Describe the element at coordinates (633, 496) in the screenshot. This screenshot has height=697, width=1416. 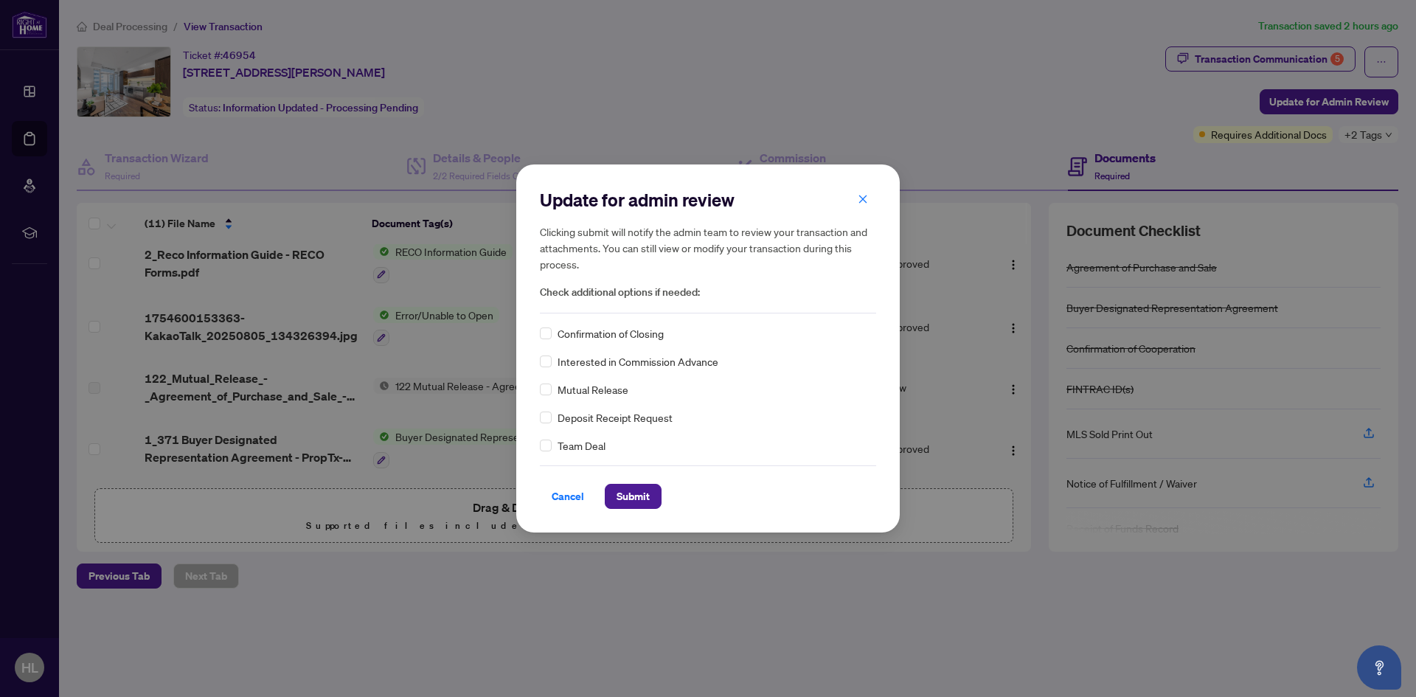
I see `span: Submit` at that location.